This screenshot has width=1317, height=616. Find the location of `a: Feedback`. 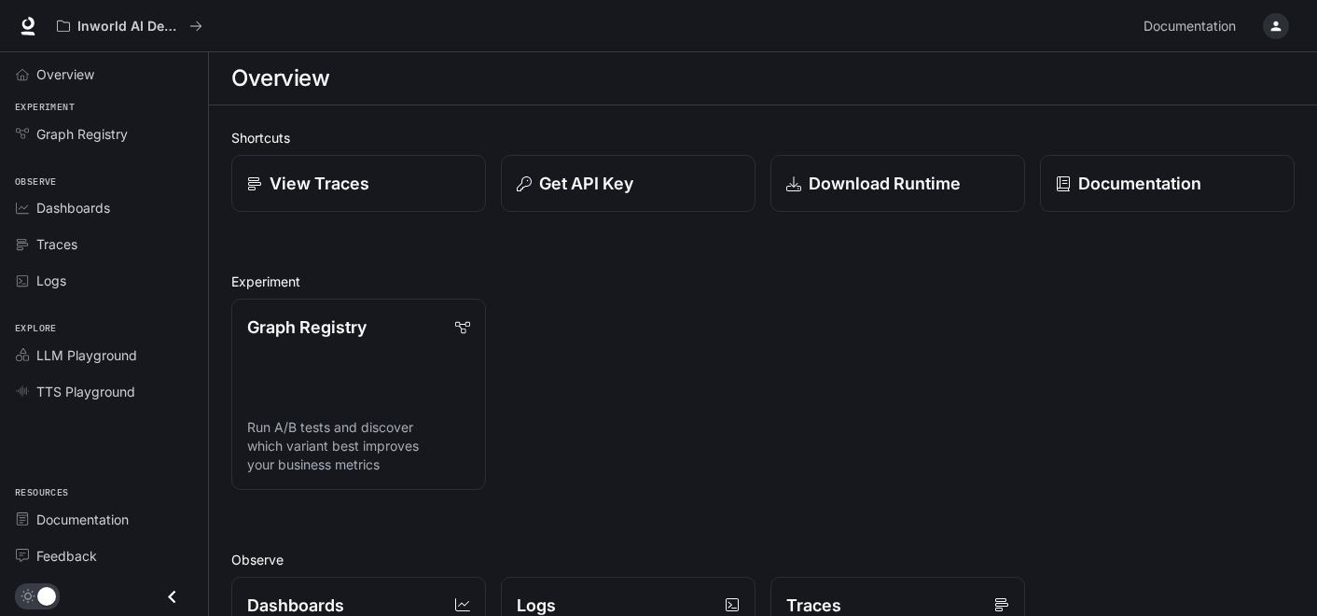

a: Feedback is located at coordinates (104, 555).